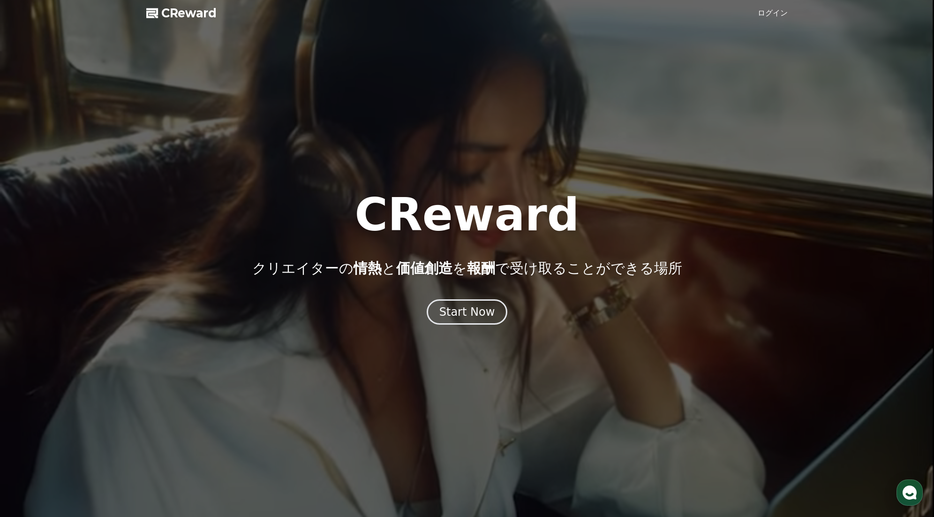 The height and width of the screenshot is (517, 934). Describe the element at coordinates (189, 13) in the screenshot. I see `span: CReward` at that location.